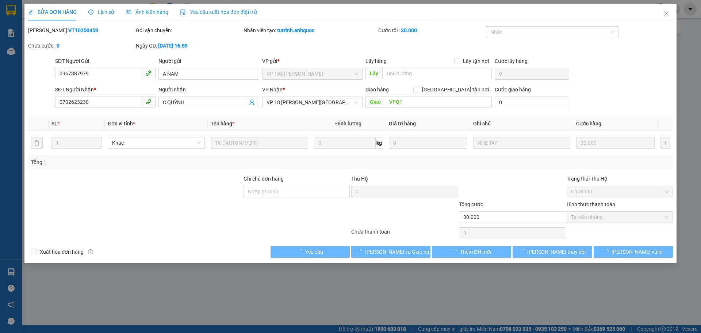  I want to click on span: Xuất hóa đơn hàng, so click(62, 251).